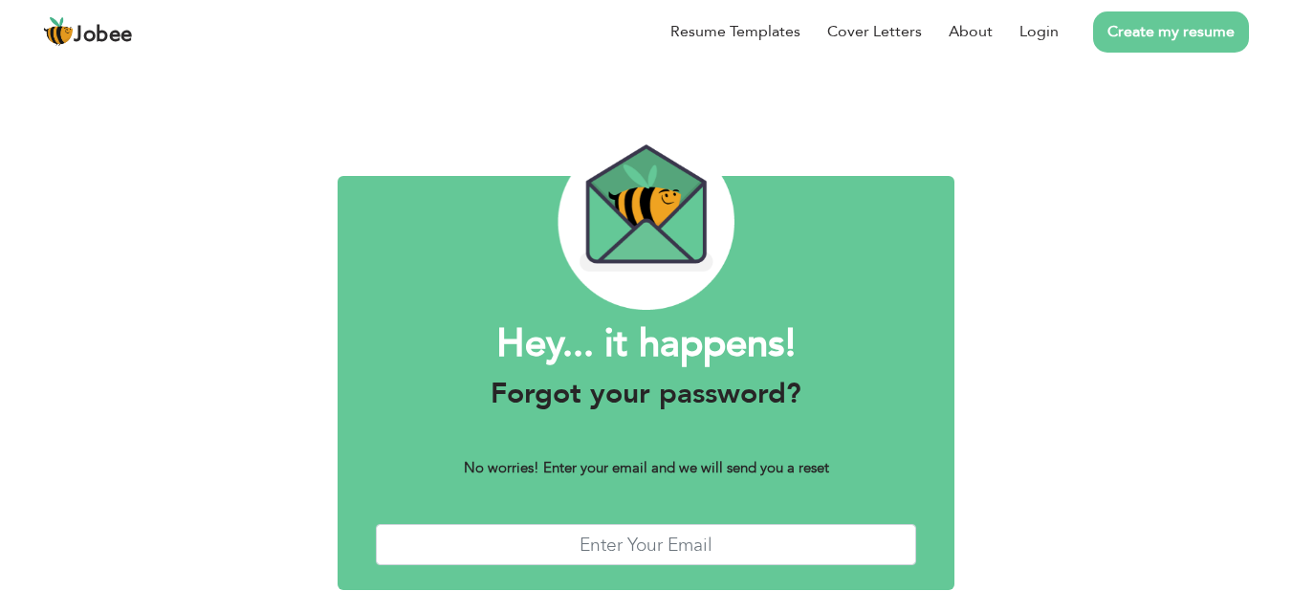 Image resolution: width=1292 pixels, height=613 pixels. Describe the element at coordinates (645, 222) in the screenshot. I see `img: envelope_bee.png` at that location.